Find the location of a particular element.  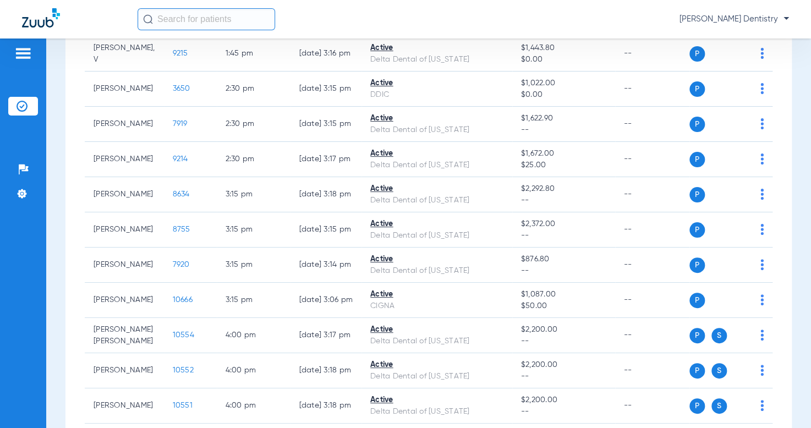

span: 9215 is located at coordinates (180, 53).